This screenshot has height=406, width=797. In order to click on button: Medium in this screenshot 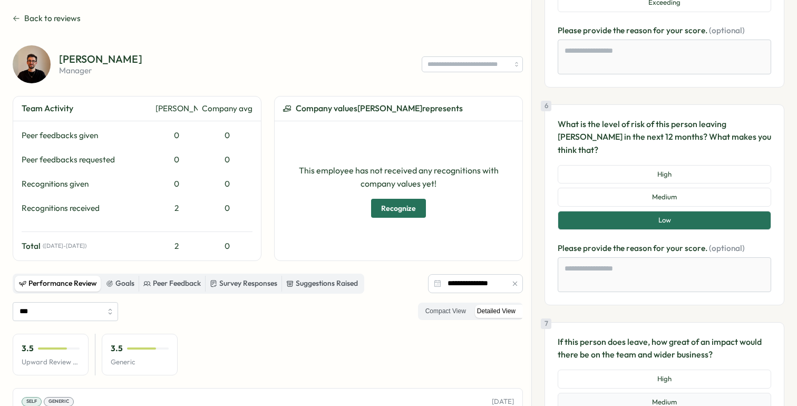, I will do `click(664, 197)`.